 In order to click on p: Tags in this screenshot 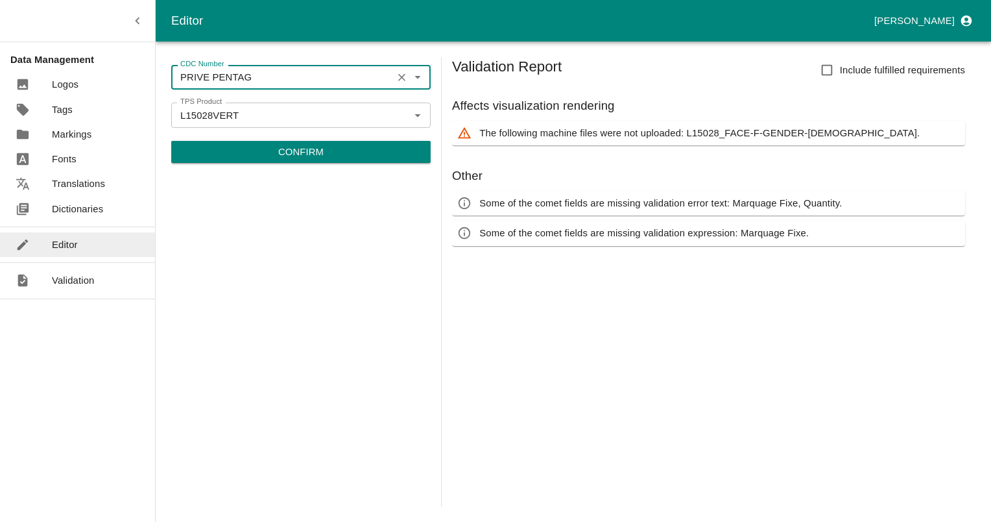, I will do `click(62, 110)`.